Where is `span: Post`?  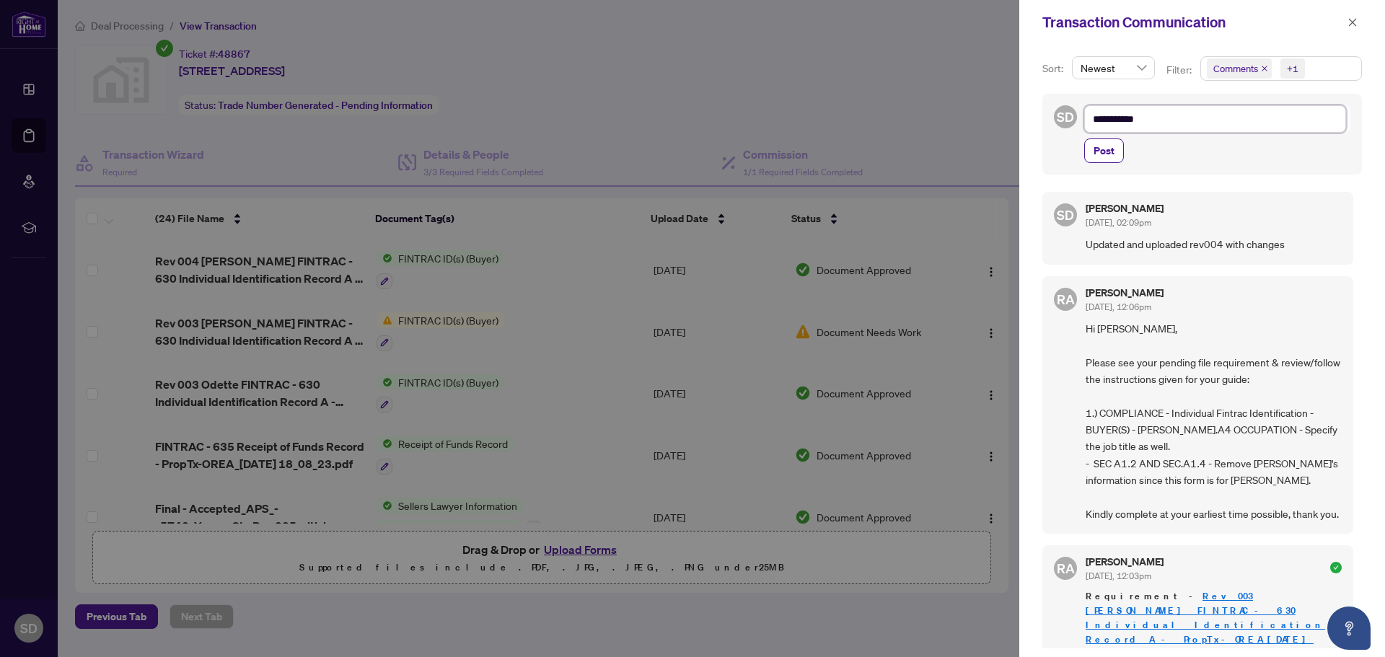 span: Post is located at coordinates (1104, 151).